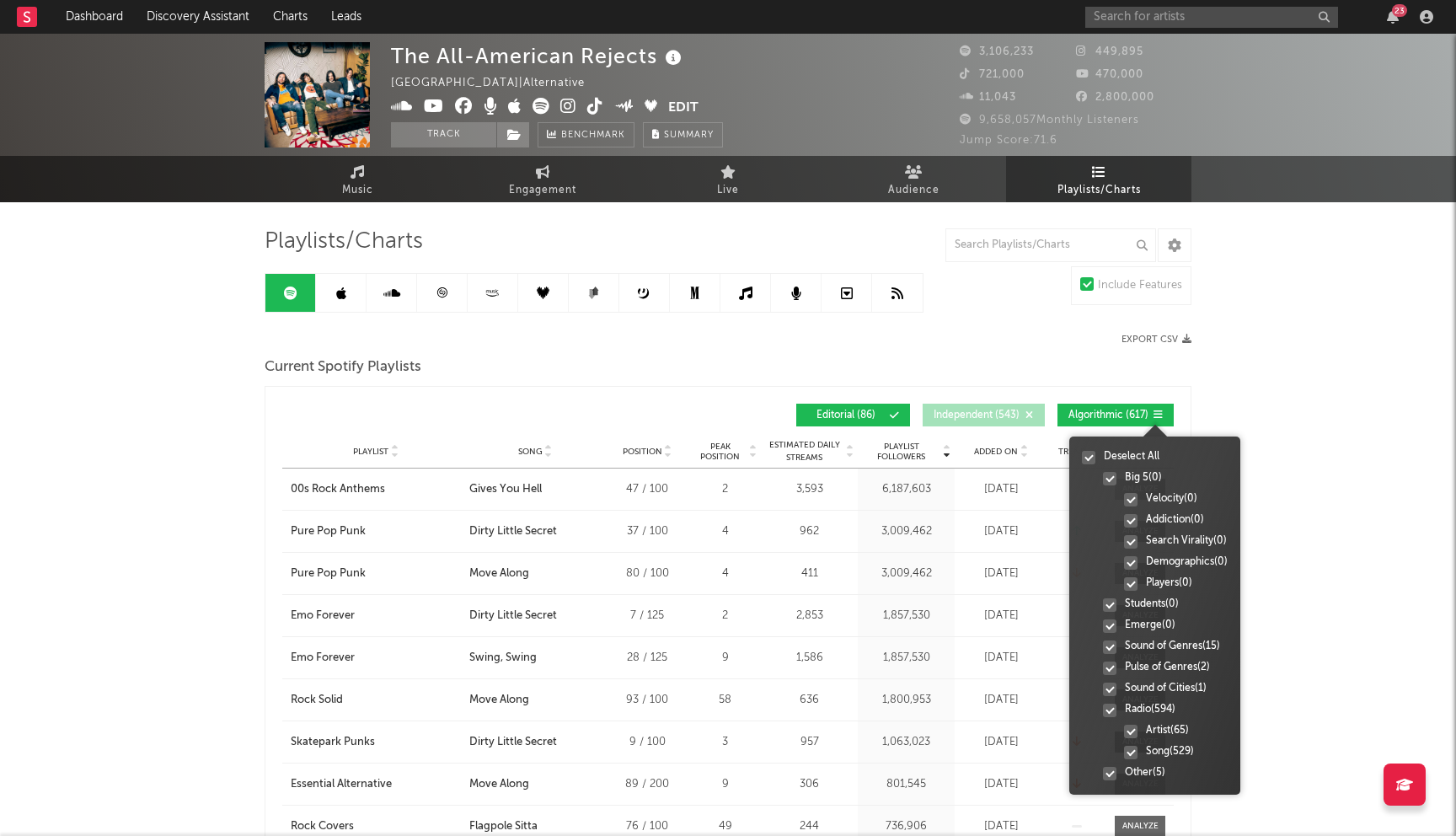 The height and width of the screenshot is (836, 1456). I want to click on span: 470,000, so click(1110, 74).